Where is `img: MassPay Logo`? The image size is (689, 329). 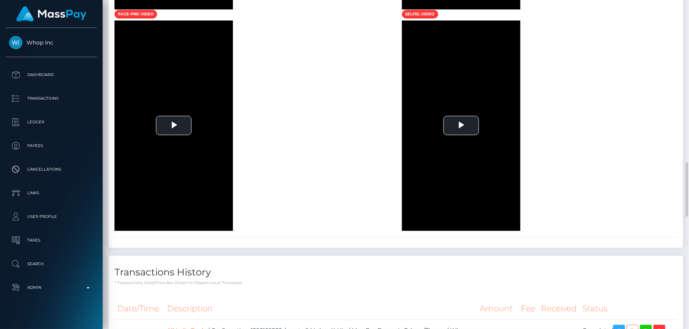
img: MassPay Logo is located at coordinates (51, 14).